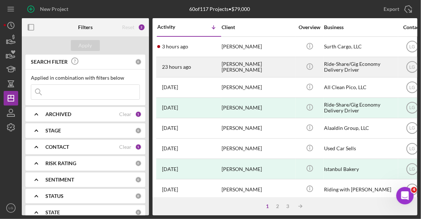 This screenshot has height=219, width=421. What do you see at coordinates (85, 78) in the screenshot?
I see `div: Applied in combination with filters below` at bounding box center [85, 78].